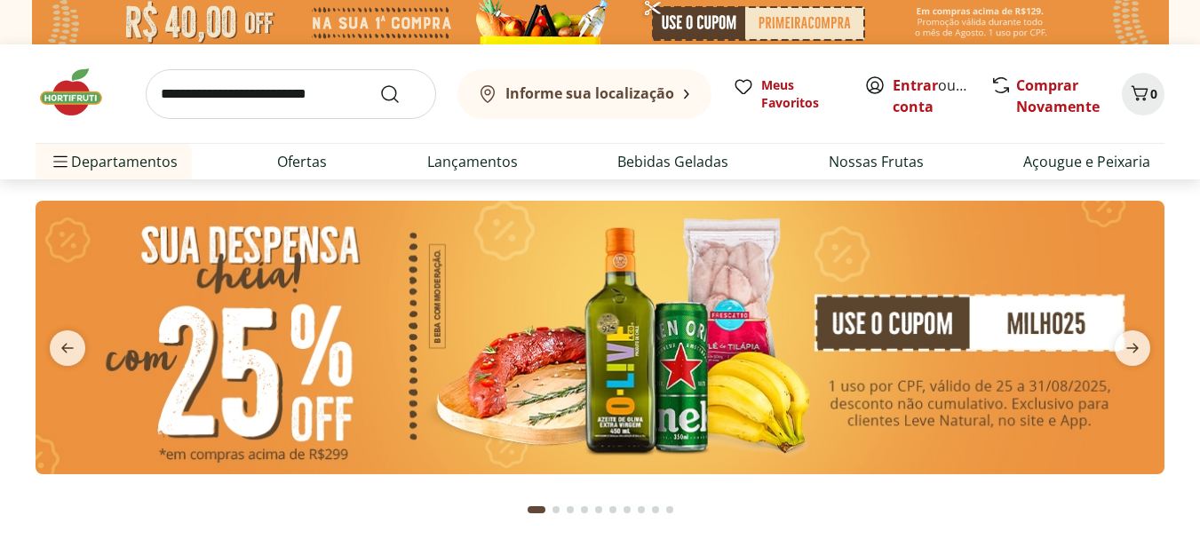 This screenshot has height=539, width=1200. What do you see at coordinates (584, 94) in the screenshot?
I see `button: Informe sua localização` at bounding box center [584, 94].